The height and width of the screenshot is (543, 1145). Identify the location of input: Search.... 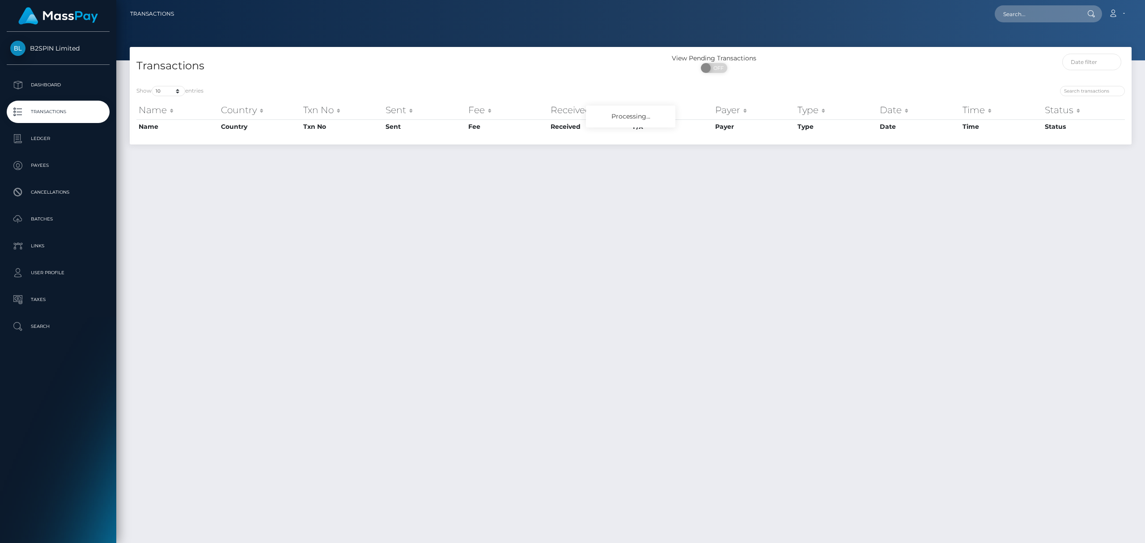
(1036, 14).